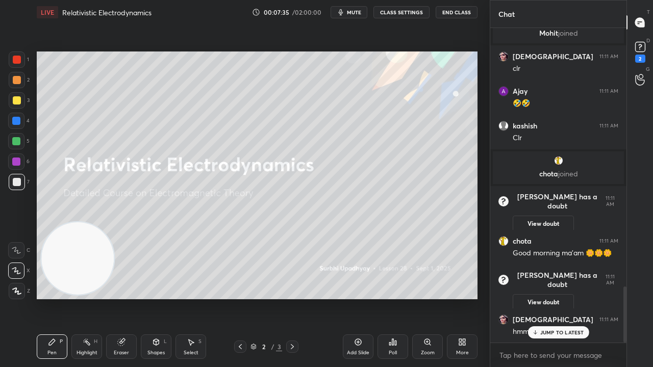  Describe the element at coordinates (61, 342) in the screenshot. I see `div: P` at that location.